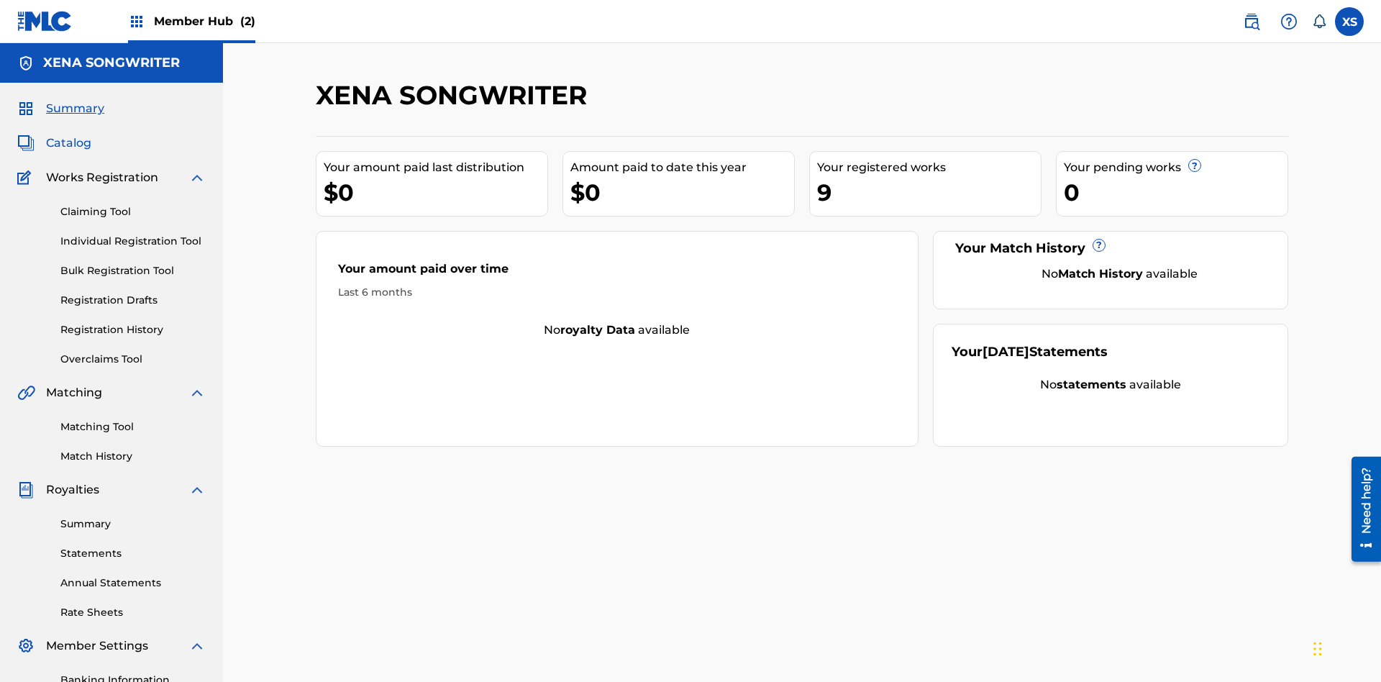 Image resolution: width=1381 pixels, height=682 pixels. I want to click on strong: statements, so click(1091, 384).